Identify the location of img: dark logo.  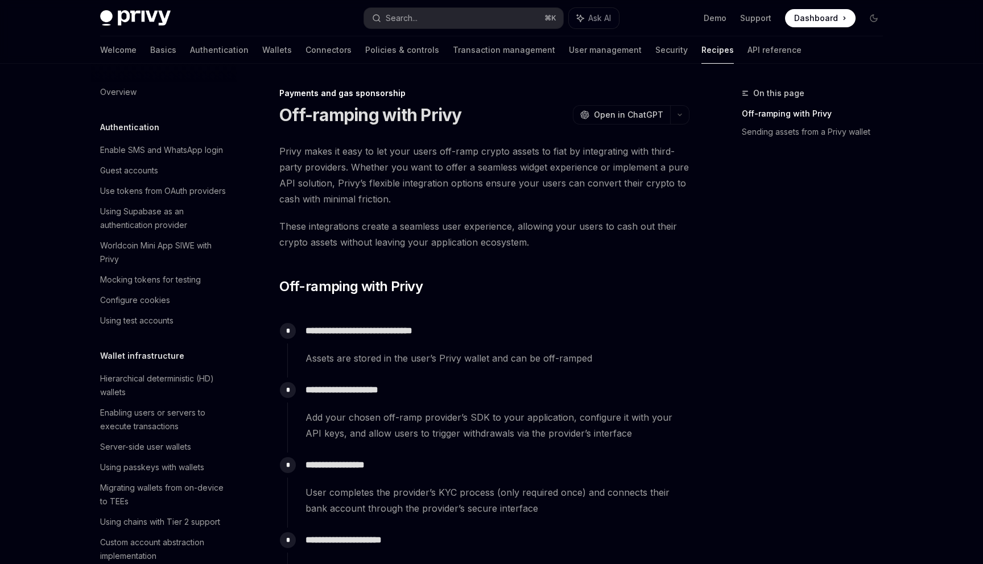
(135, 18).